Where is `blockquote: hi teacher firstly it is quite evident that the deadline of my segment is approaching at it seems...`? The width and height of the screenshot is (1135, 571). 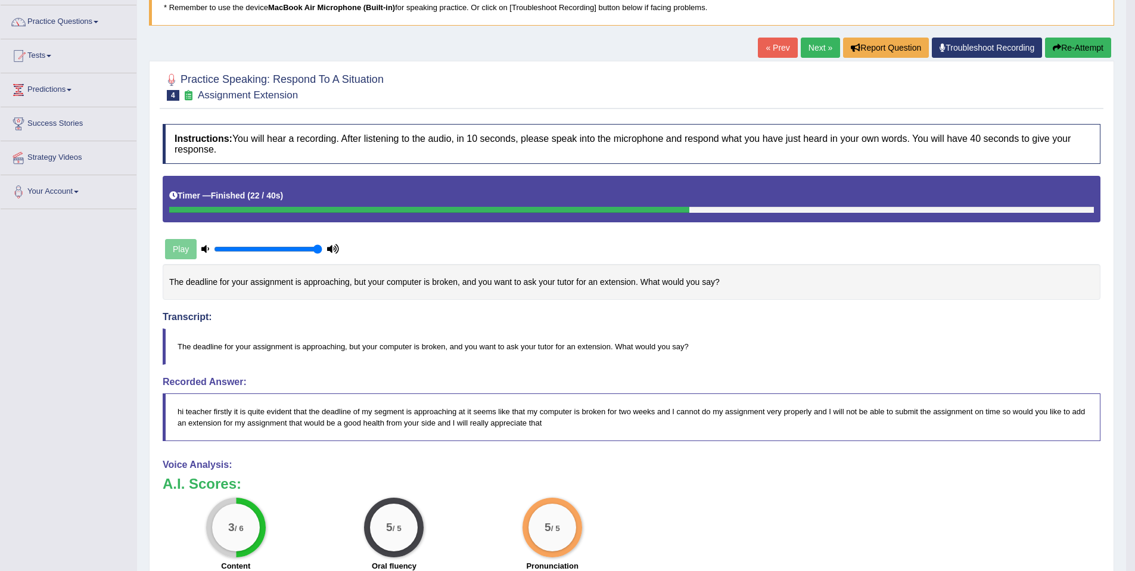
blockquote: hi teacher firstly it is quite evident that the deadline of my segment is approaching at it seems... is located at coordinates (632, 417).